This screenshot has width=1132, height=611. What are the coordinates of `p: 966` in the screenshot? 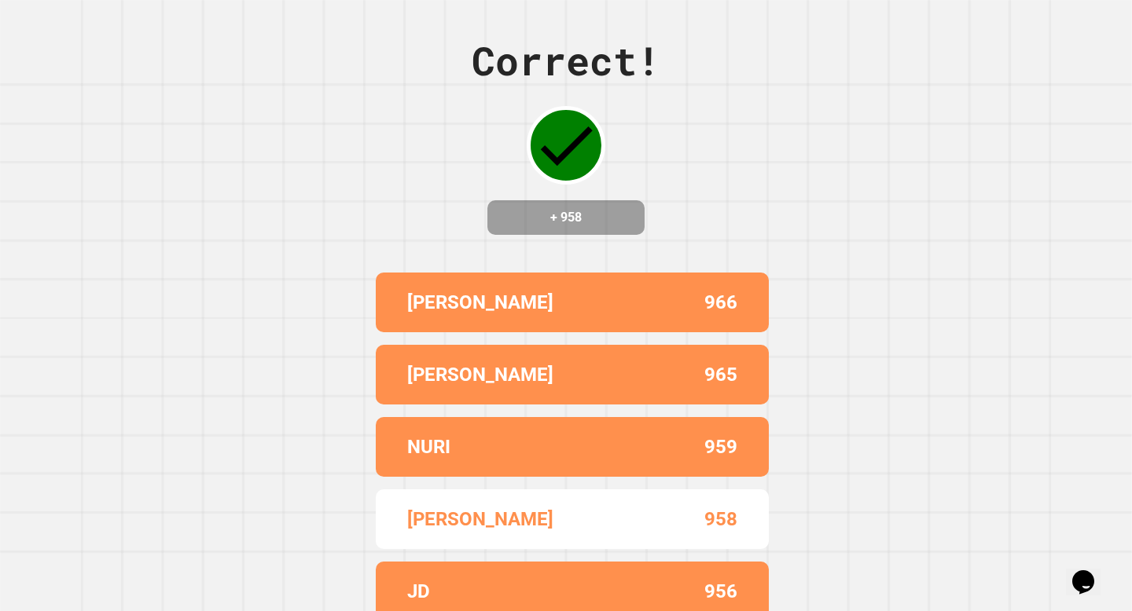 It's located at (721, 303).